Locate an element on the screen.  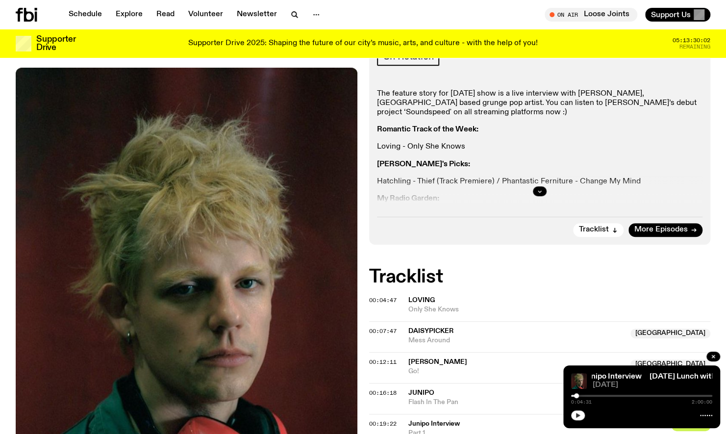
span: Junipo is located at coordinates (421, 393).